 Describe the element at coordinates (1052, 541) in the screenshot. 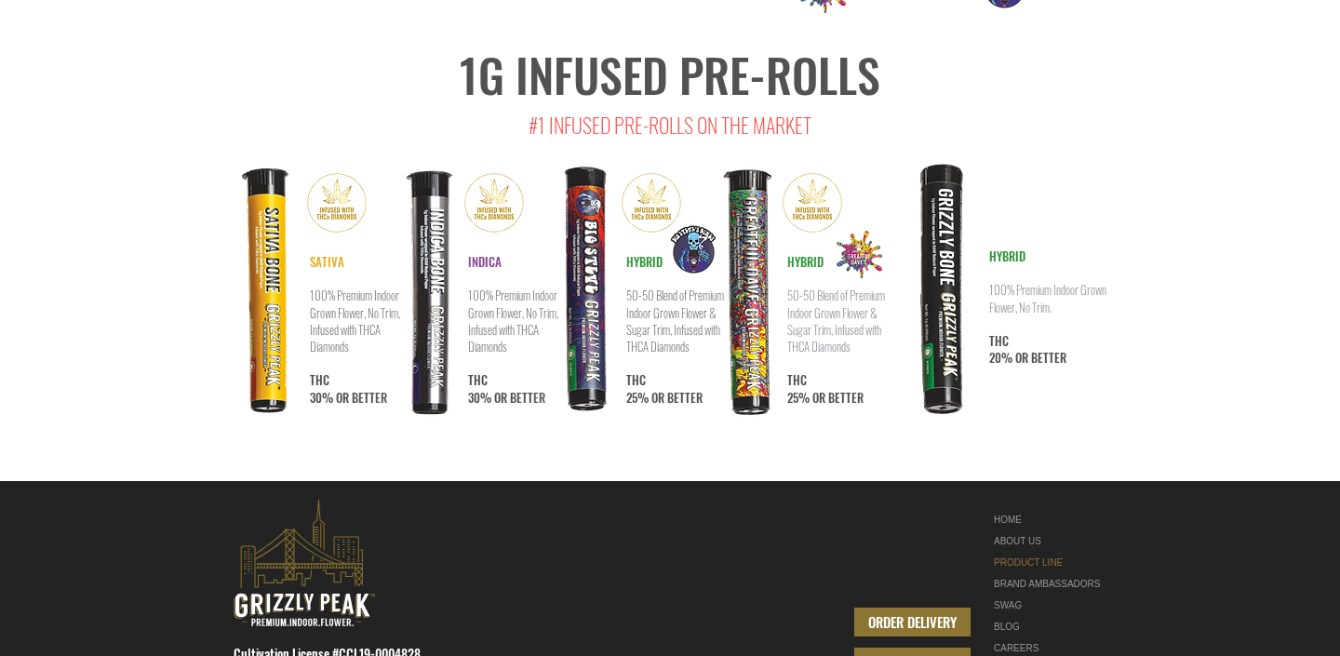

I see `a: ABOUT US` at that location.